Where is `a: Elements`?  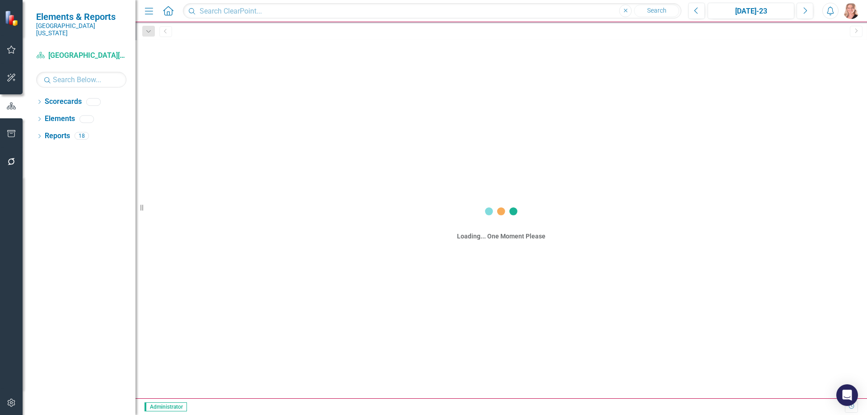 a: Elements is located at coordinates (60, 119).